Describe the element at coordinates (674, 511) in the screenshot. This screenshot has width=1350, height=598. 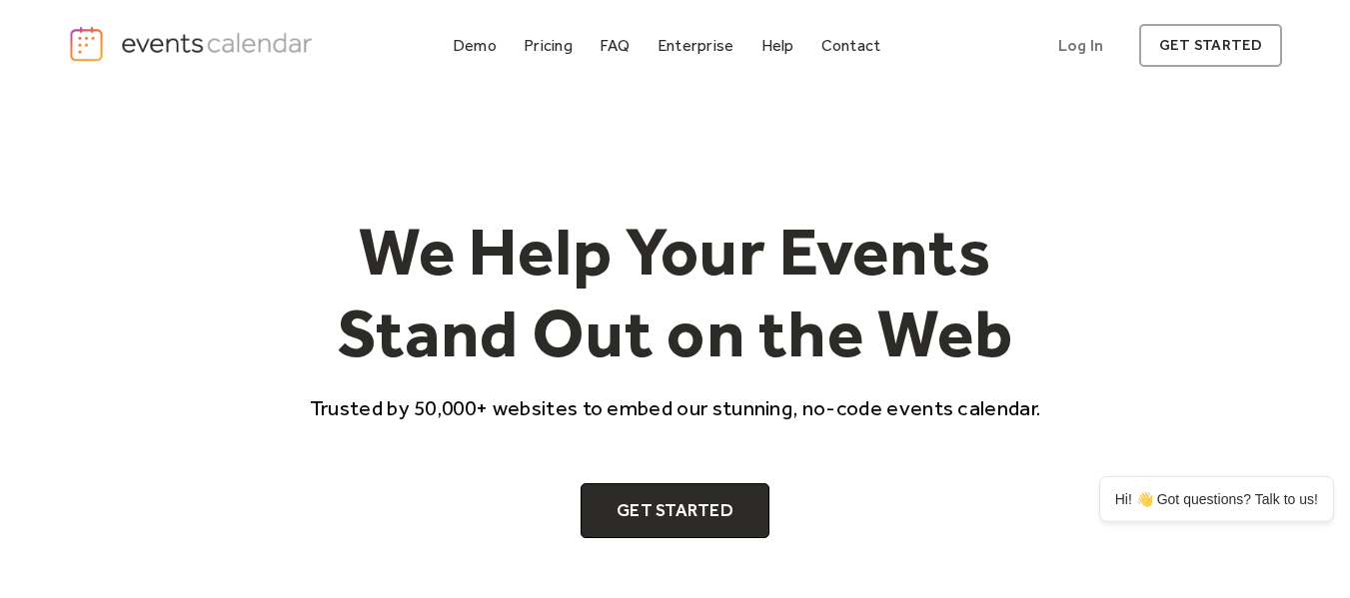
I see `a: Get Started` at that location.